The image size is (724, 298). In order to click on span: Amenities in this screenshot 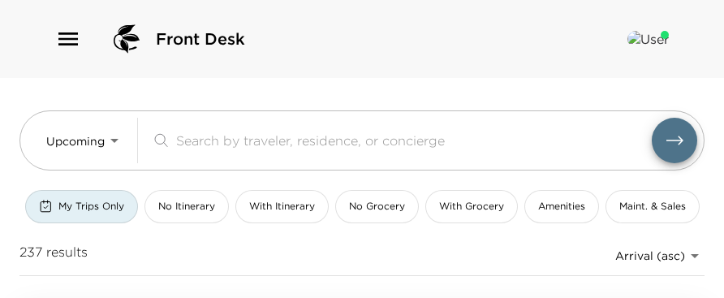, I will do `click(561, 206)`.